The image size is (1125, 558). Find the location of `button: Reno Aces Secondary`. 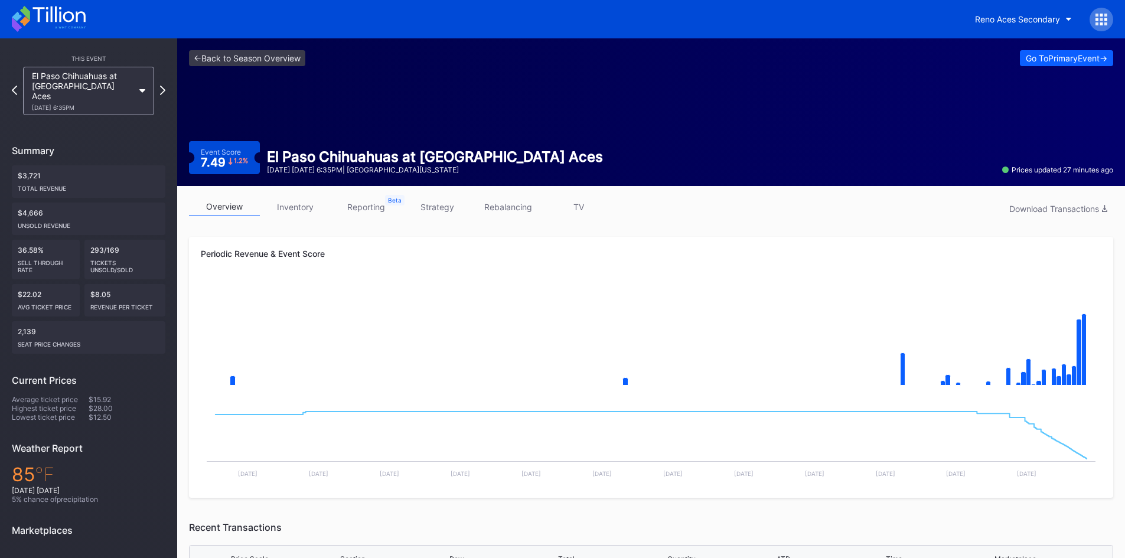

button: Reno Aces Secondary is located at coordinates (1024, 19).